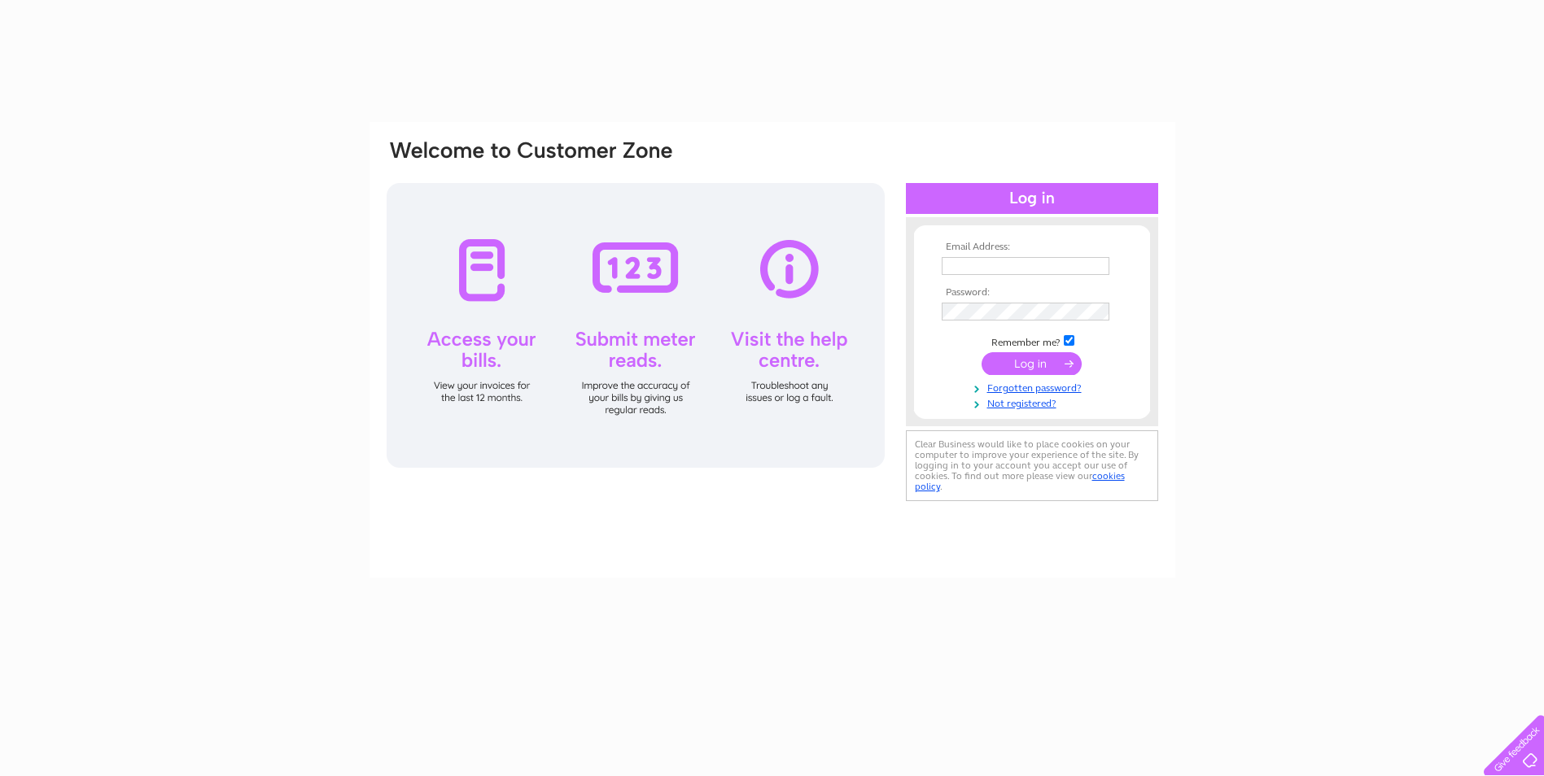  Describe the element at coordinates (1032, 466) in the screenshot. I see `div: Clear Business would like to place cookies on your computer to improve your experience of the sit...` at that location.